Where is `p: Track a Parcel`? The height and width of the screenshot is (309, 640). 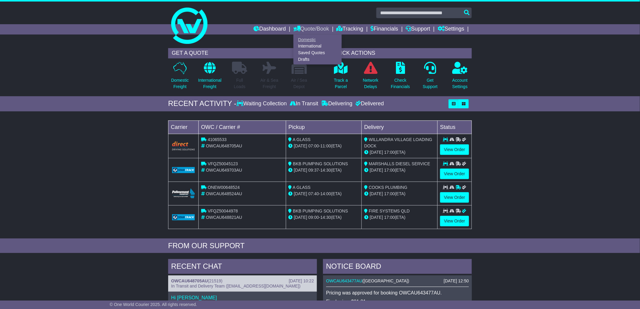
p: Track a Parcel is located at coordinates (341, 83).